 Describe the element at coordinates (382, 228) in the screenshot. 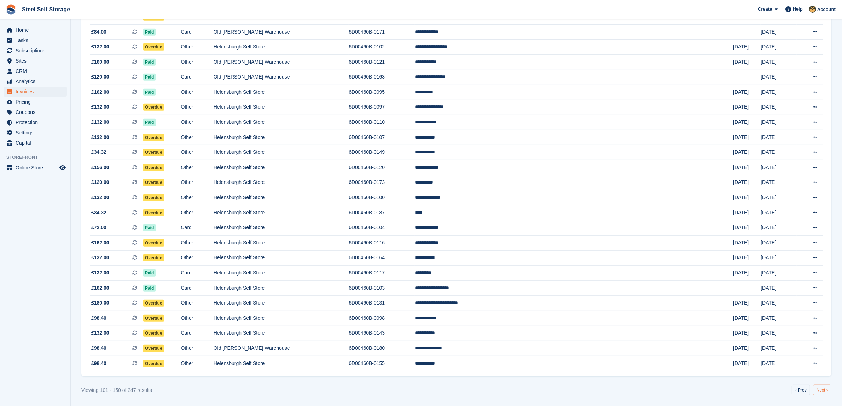

I see `td: 6D00460B-0104` at that location.